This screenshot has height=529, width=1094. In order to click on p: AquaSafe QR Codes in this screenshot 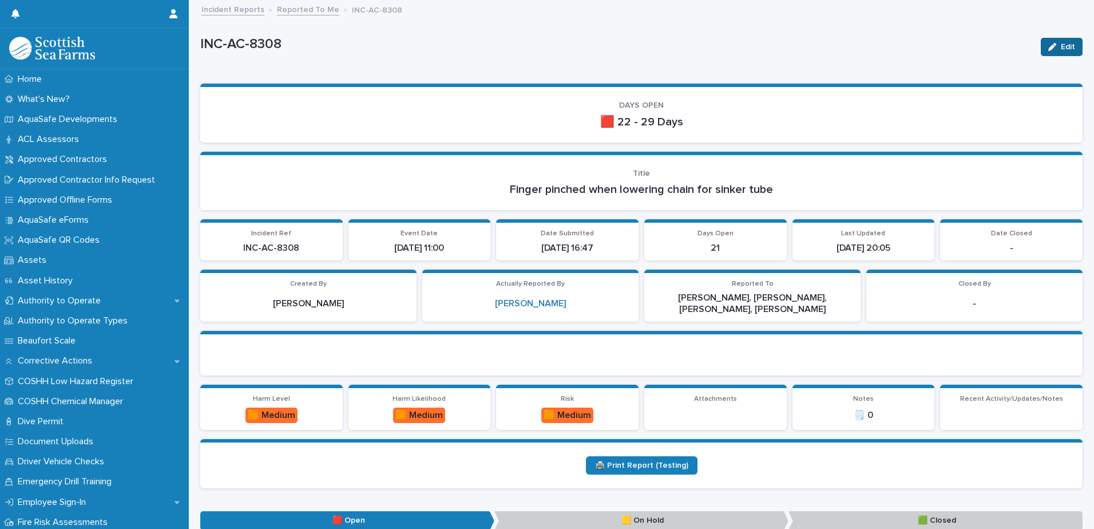, I will do `click(61, 240)`.